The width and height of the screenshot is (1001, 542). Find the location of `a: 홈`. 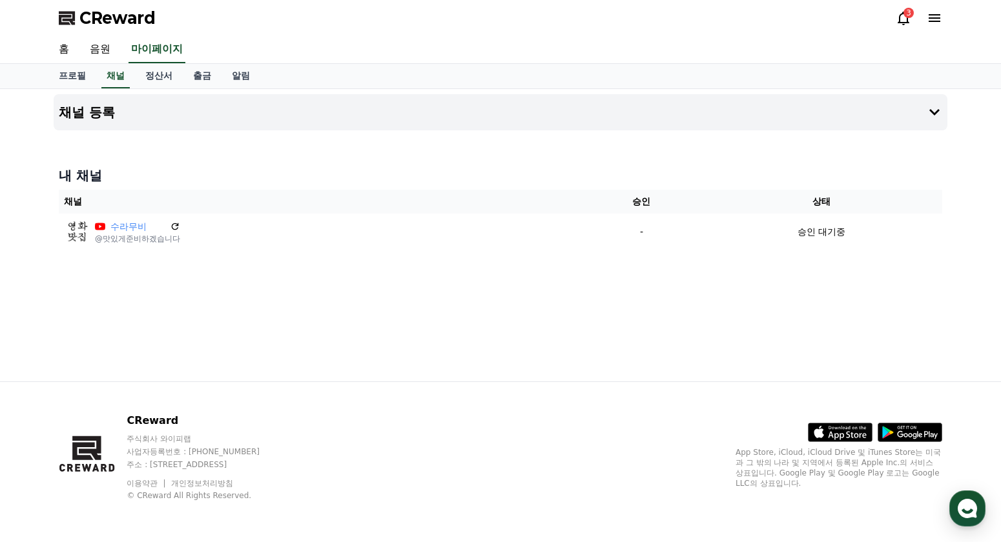

a: 홈 is located at coordinates (64, 50).